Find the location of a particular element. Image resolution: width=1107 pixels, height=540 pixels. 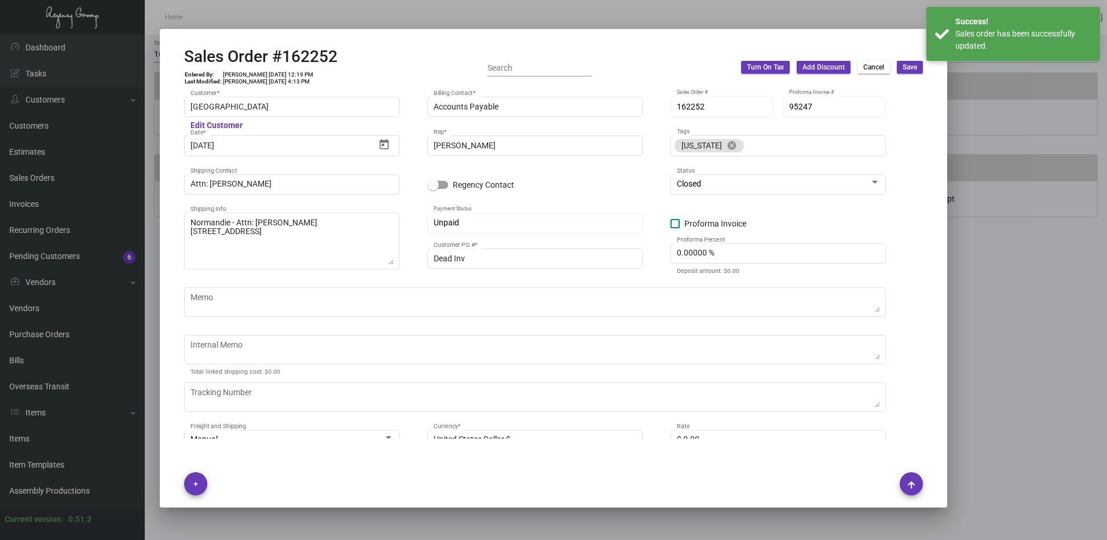

button: Save is located at coordinates (909, 67).